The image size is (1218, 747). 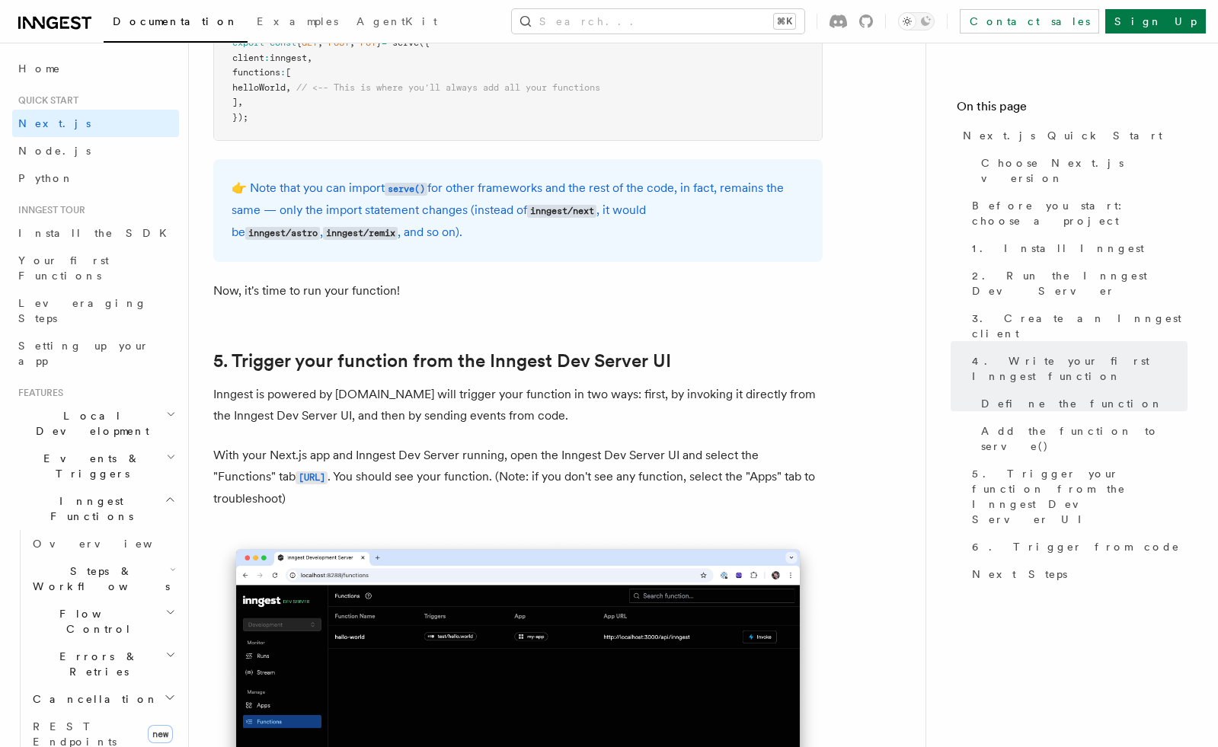 I want to click on span: functions, so click(x=256, y=72).